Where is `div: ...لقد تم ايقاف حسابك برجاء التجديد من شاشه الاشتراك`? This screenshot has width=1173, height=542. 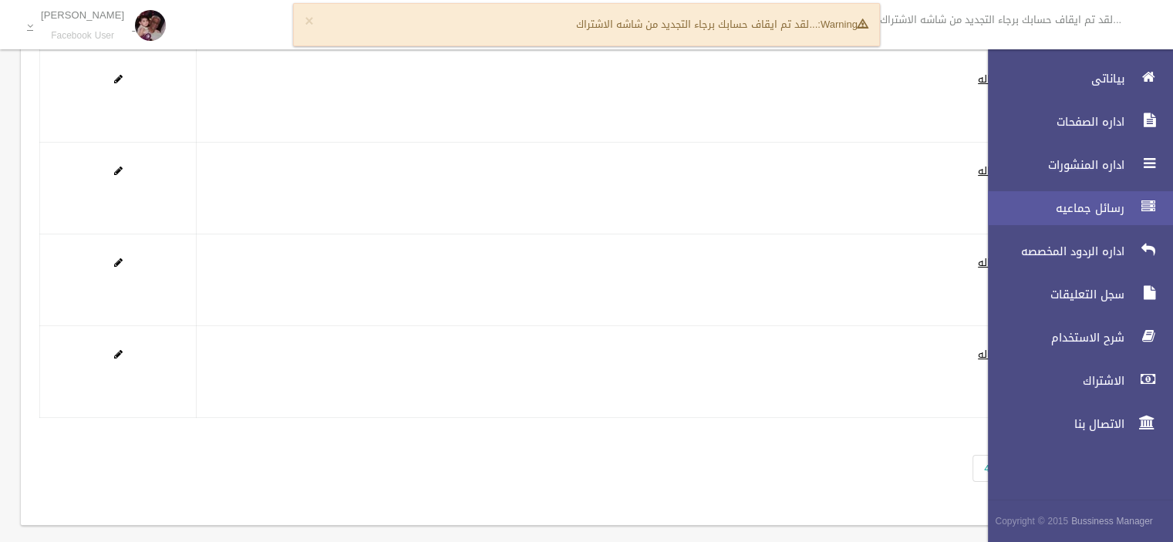 div: ...لقد تم ايقاف حسابك برجاء التجديد من شاشه الاشتراك is located at coordinates (586, 25).